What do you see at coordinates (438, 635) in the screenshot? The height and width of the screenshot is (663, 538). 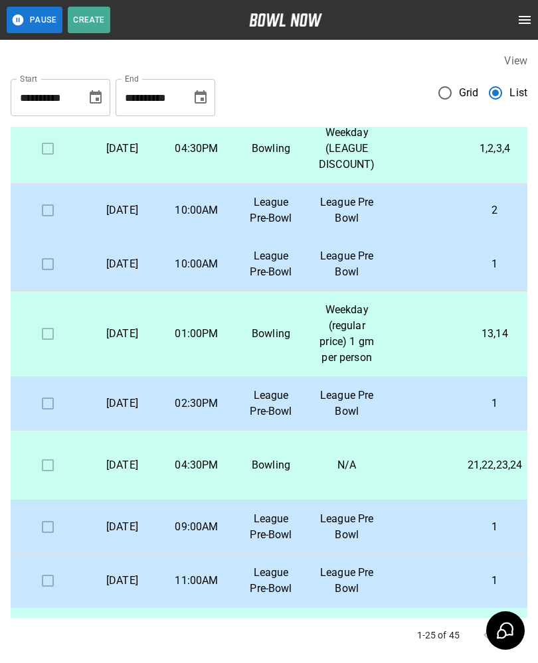 I see `p: 1-25 of 45` at bounding box center [438, 635].